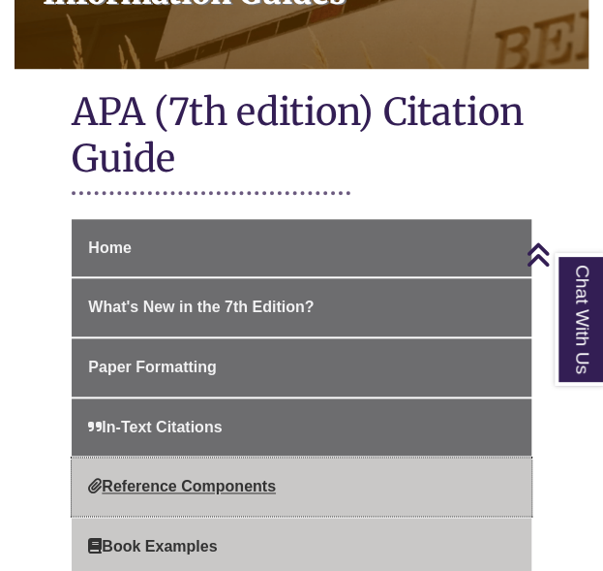 This screenshot has height=571, width=603. Describe the element at coordinates (301, 137) in the screenshot. I see `h1: APA (7th edition) Citation Guide` at that location.